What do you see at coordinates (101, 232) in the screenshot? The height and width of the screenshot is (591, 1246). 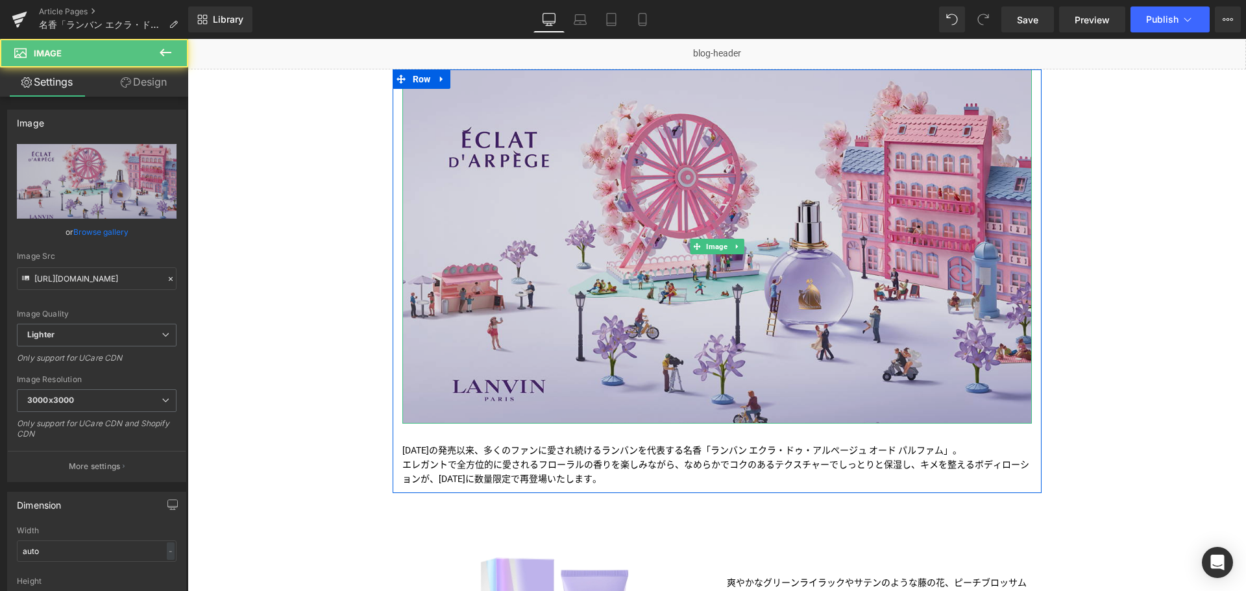 I see `a: Browse gallery` at bounding box center [101, 232].